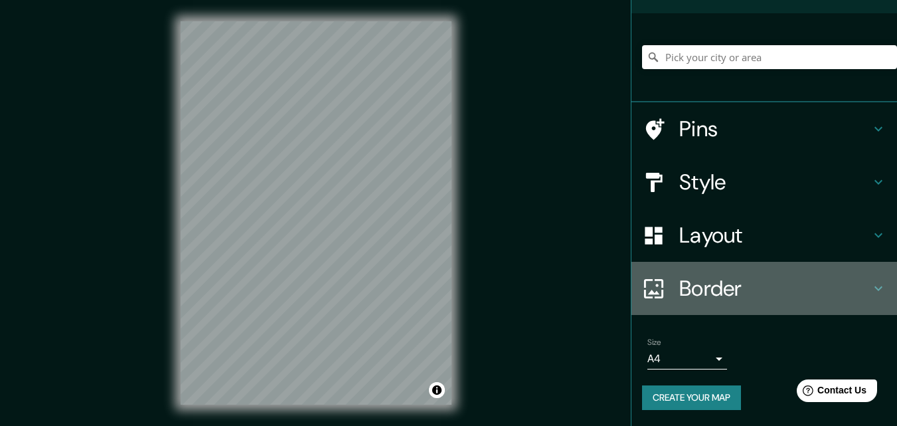  What do you see at coordinates (770, 57) in the screenshot?
I see `input: Pick your city or area` at bounding box center [770, 57].